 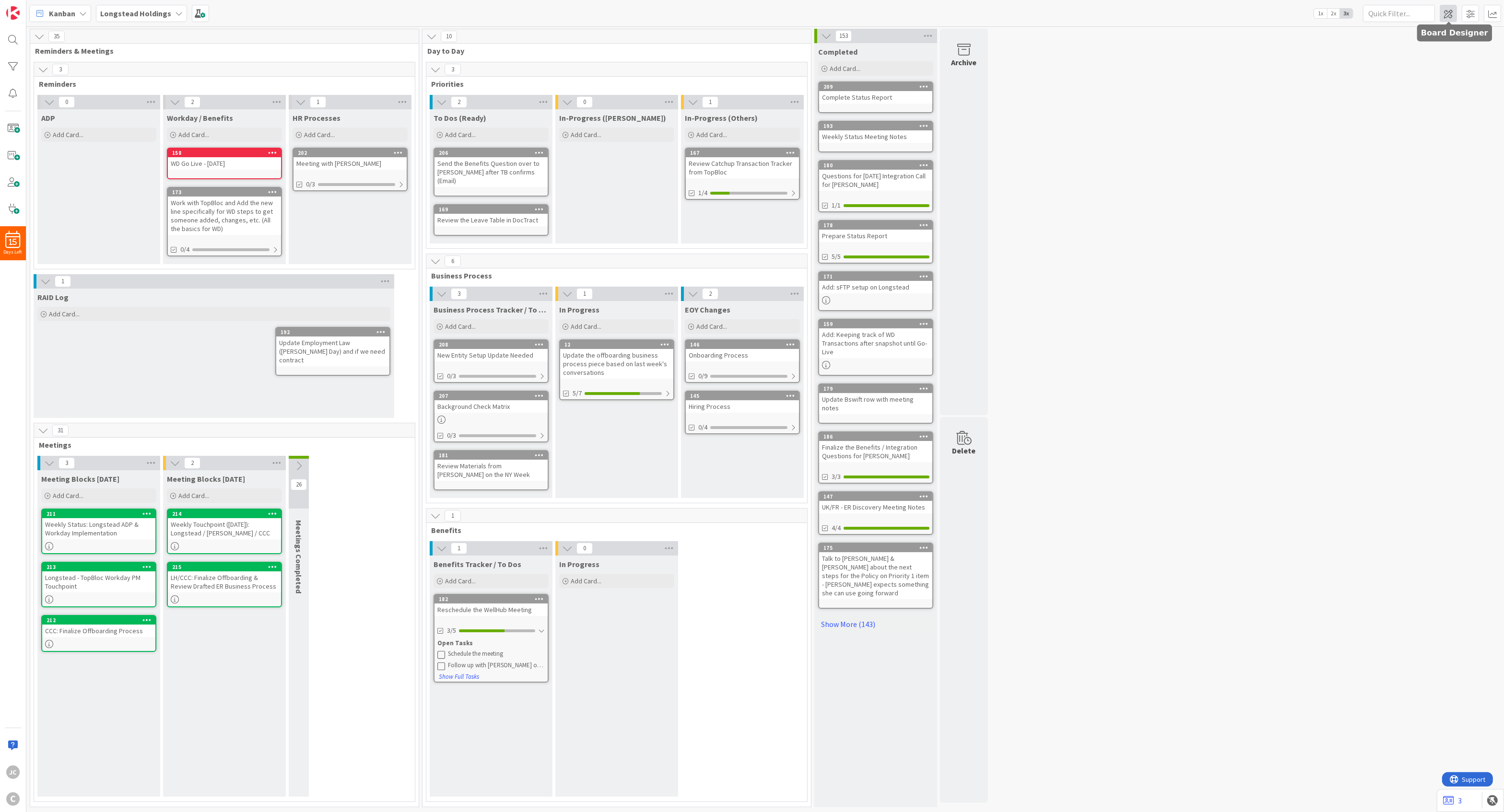 What do you see at coordinates (491, 606) in the screenshot?
I see `div: 182Reschedule the WellHub Meeting` at bounding box center [491, 606].